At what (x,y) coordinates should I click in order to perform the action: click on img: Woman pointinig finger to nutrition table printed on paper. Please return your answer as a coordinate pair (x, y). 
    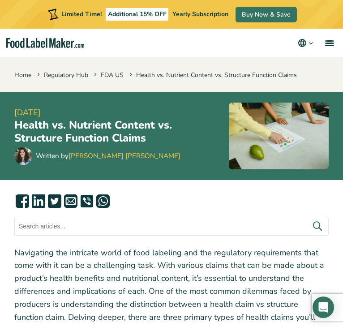
    Looking at the image, I should click on (279, 136).